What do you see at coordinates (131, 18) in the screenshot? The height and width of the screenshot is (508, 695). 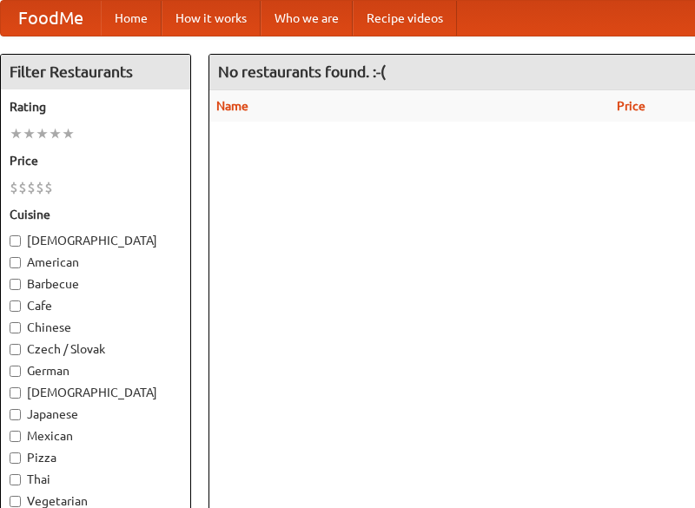 I see `a: Home` at bounding box center [131, 18].